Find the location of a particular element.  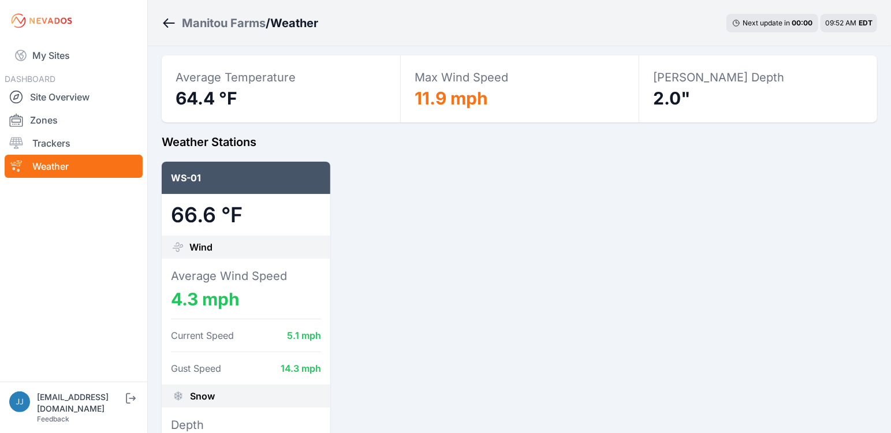

div: Manitou Farms is located at coordinates (223, 23).